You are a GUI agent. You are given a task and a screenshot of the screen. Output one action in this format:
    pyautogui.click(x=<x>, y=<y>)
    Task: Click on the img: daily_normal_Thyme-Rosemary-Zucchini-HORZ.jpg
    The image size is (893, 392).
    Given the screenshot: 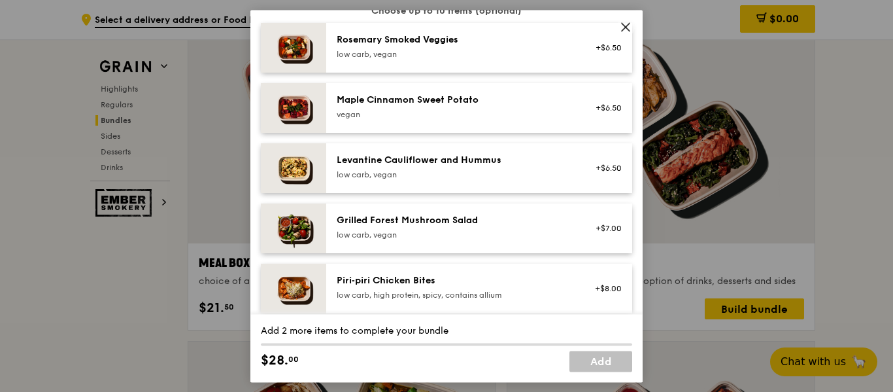 What is the action you would take?
    pyautogui.click(x=294, y=48)
    